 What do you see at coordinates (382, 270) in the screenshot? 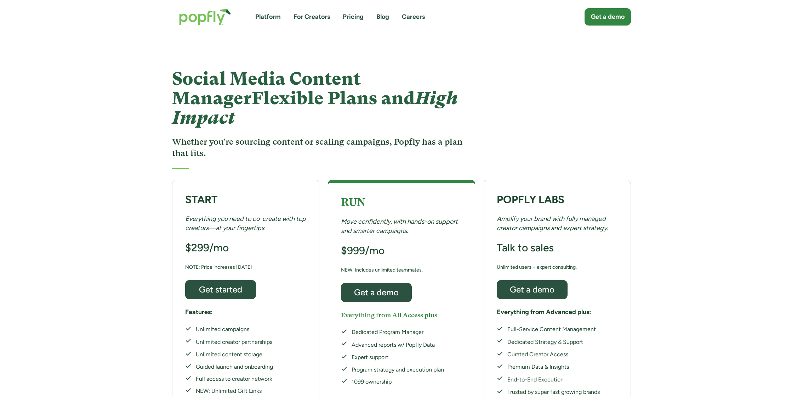
I see `div: NEW: Includes unlimited teammates.` at bounding box center [382, 270].